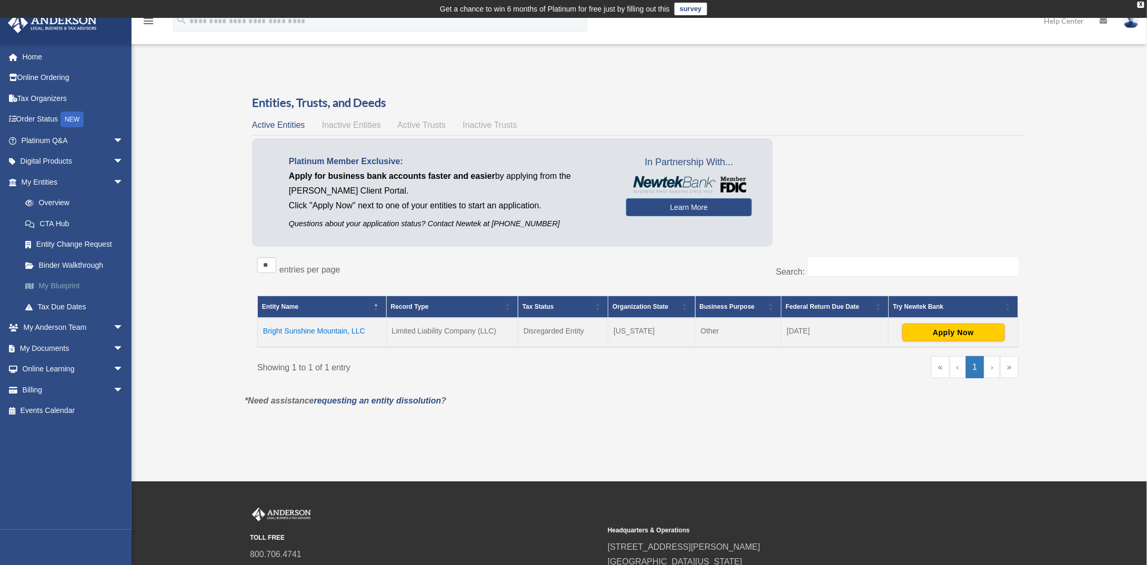  I want to click on a: CTA Hub, so click(77, 224).